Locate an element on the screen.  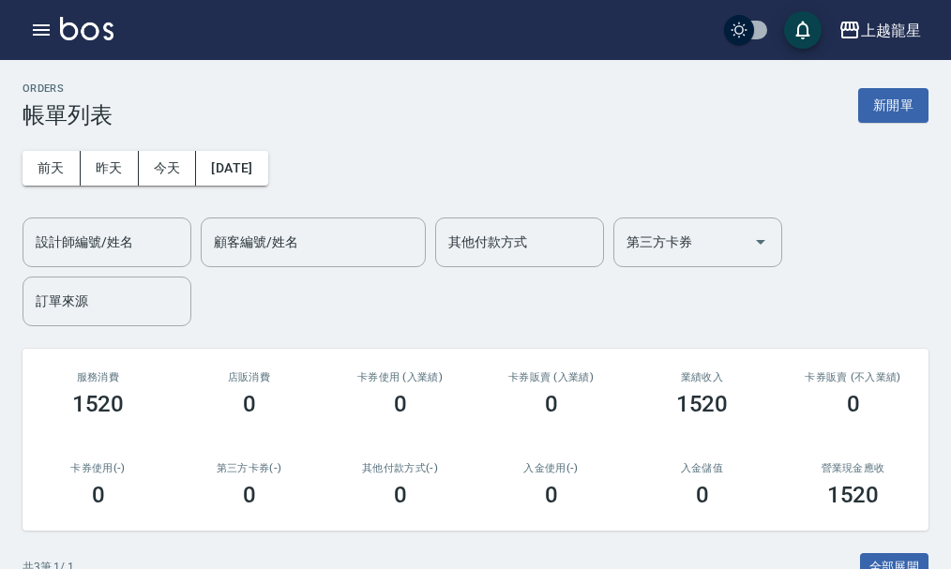
h2: 業績收入 is located at coordinates (701, 377).